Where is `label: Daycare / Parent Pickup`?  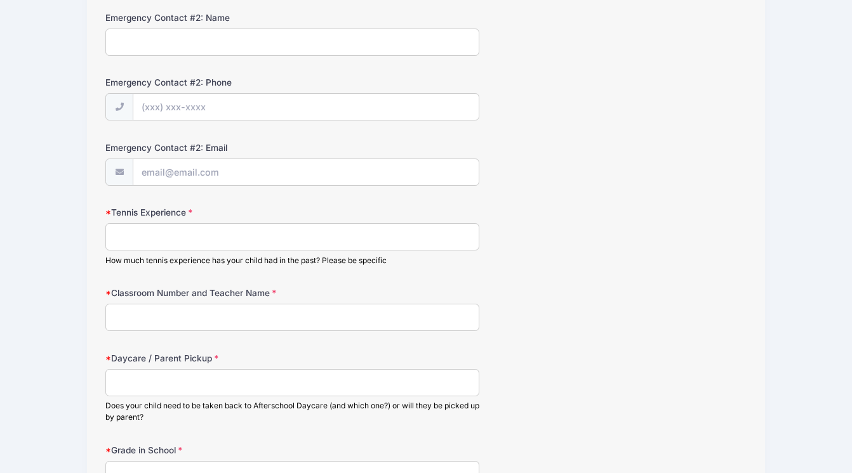 label: Daycare / Parent Pickup is located at coordinates (212, 359).